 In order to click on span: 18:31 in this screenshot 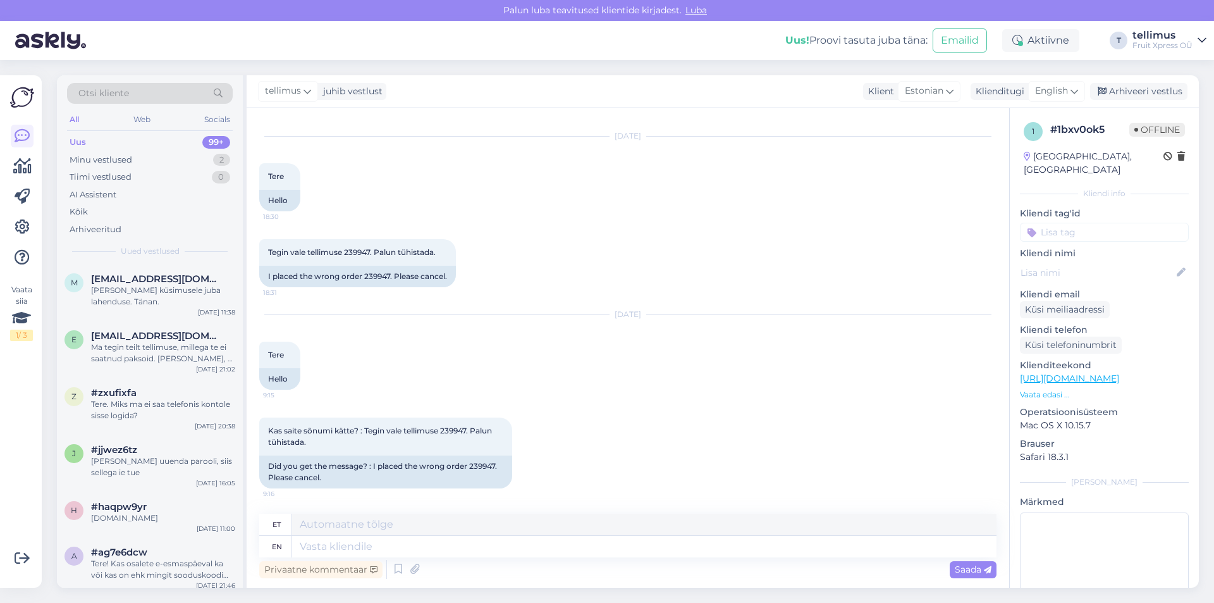, I will do `click(286, 292)`.